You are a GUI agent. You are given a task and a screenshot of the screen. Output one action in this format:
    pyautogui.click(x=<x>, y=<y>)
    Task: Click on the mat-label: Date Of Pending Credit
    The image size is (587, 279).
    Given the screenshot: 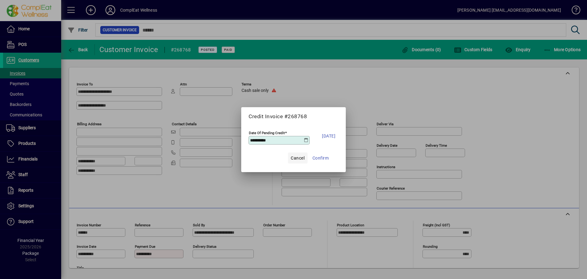 What is the action you would take?
    pyautogui.click(x=267, y=132)
    